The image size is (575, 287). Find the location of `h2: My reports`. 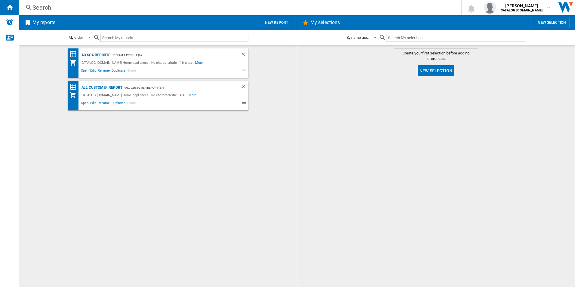

h2: My reports is located at coordinates (44, 23).